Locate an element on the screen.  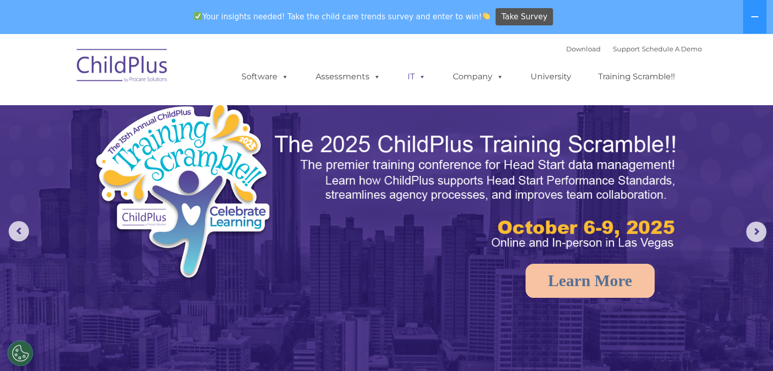
a: Training Scramble!! is located at coordinates (636, 77).